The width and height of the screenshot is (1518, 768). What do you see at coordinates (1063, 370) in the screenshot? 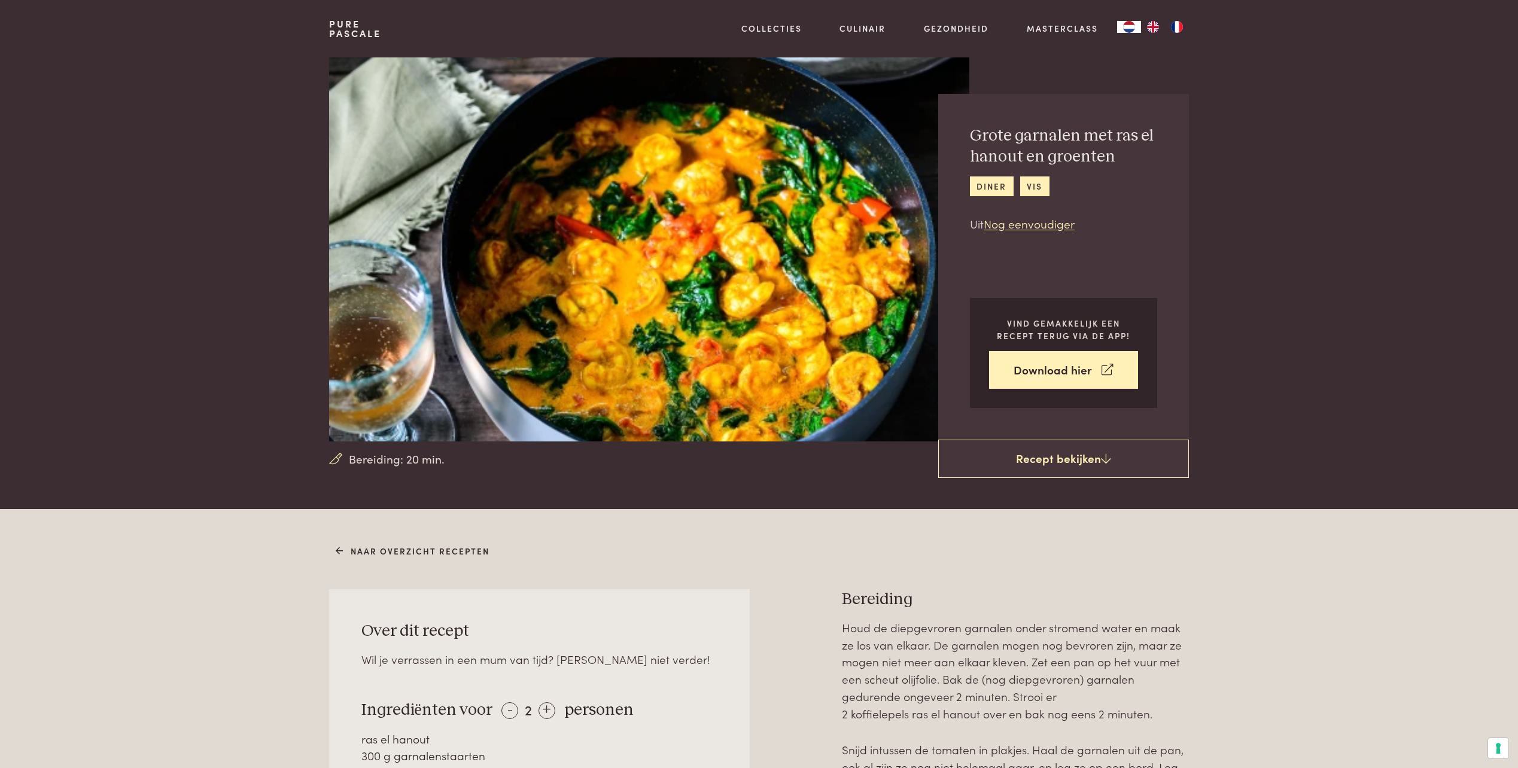
I see `a: Download hier` at bounding box center [1063, 370].